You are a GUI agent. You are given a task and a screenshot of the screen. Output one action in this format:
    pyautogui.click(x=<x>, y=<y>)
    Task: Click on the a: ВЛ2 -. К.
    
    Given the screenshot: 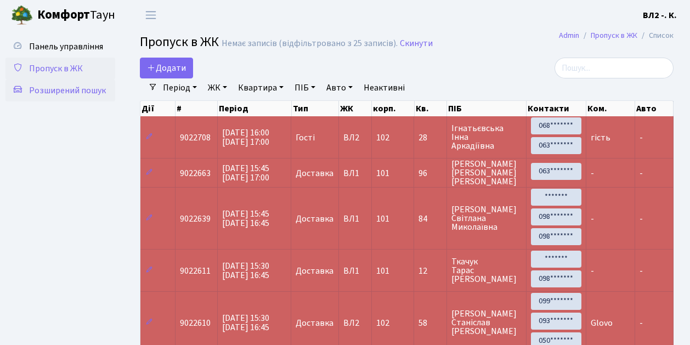 What is the action you would take?
    pyautogui.click(x=660, y=15)
    